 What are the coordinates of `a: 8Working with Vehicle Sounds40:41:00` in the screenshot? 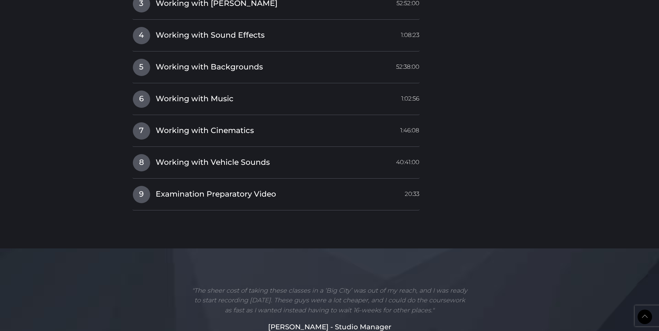 It's located at (276, 161).